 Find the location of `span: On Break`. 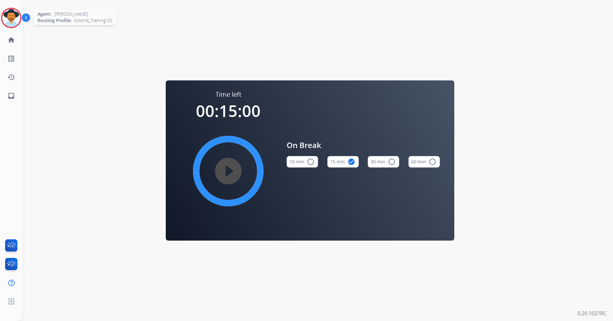

span: On Break is located at coordinates (363, 145).